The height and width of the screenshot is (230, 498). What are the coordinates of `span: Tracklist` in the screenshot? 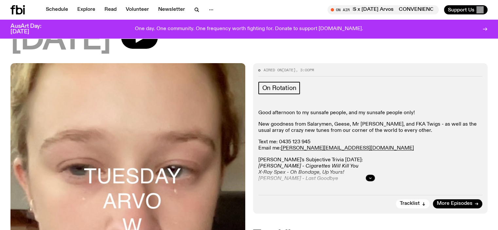 It's located at (409, 203).